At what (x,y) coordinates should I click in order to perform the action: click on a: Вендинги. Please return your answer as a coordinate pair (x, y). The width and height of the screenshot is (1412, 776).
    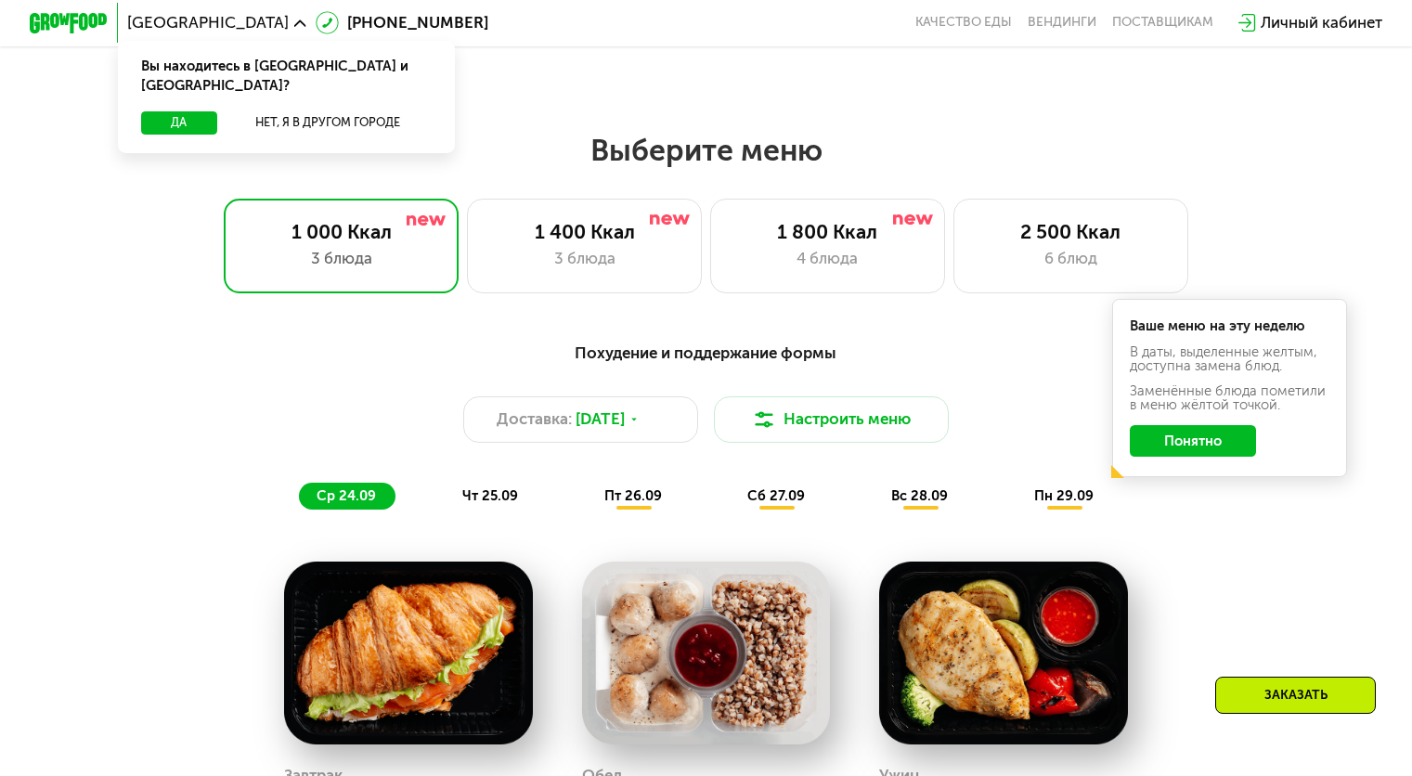
    Looking at the image, I should click on (1062, 22).